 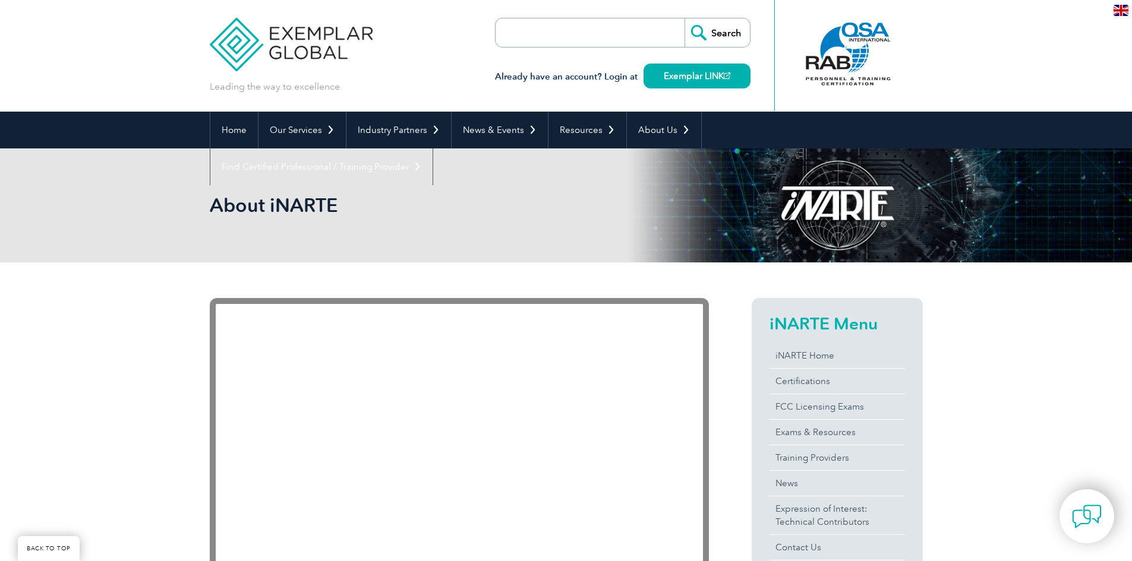 I want to click on a: Home, so click(x=234, y=130).